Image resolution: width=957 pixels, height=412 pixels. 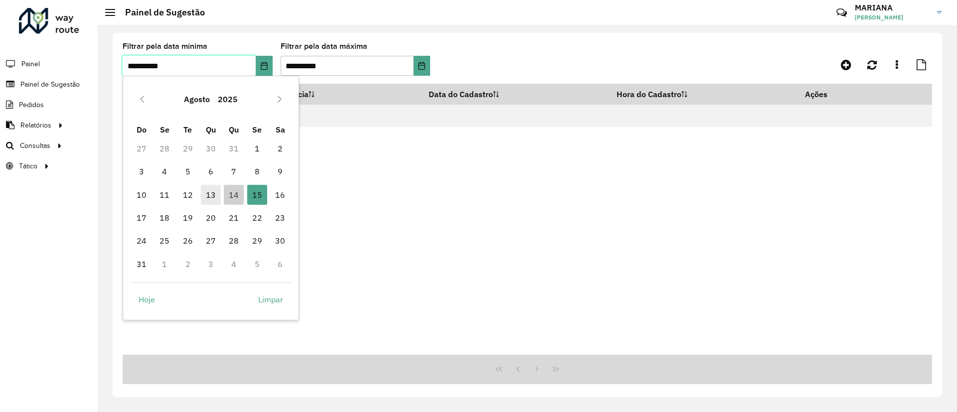 What do you see at coordinates (257, 149) in the screenshot?
I see `span: 1` at bounding box center [257, 149].